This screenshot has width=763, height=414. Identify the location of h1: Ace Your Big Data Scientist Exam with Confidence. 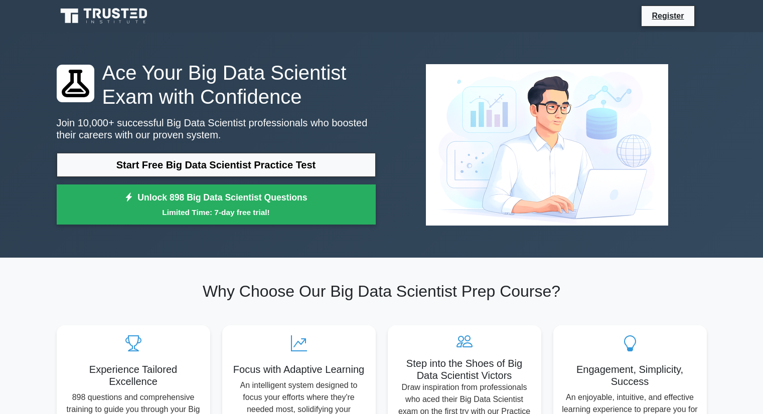
(216, 85).